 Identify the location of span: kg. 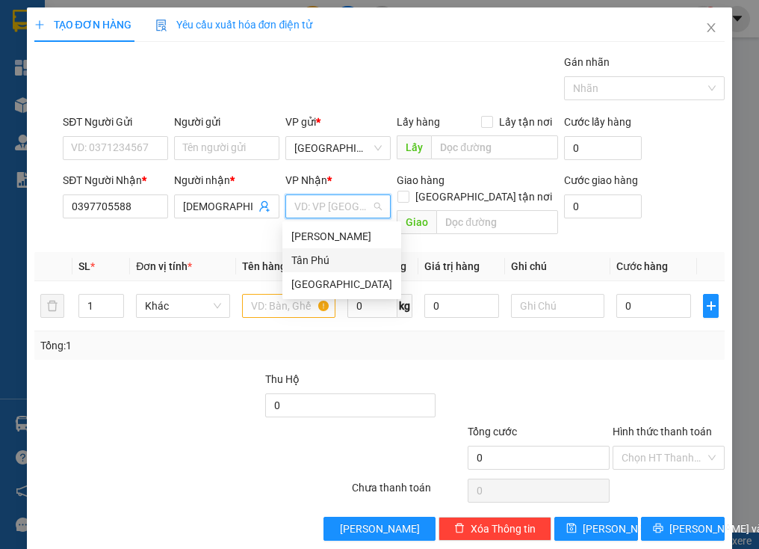
(405, 306).